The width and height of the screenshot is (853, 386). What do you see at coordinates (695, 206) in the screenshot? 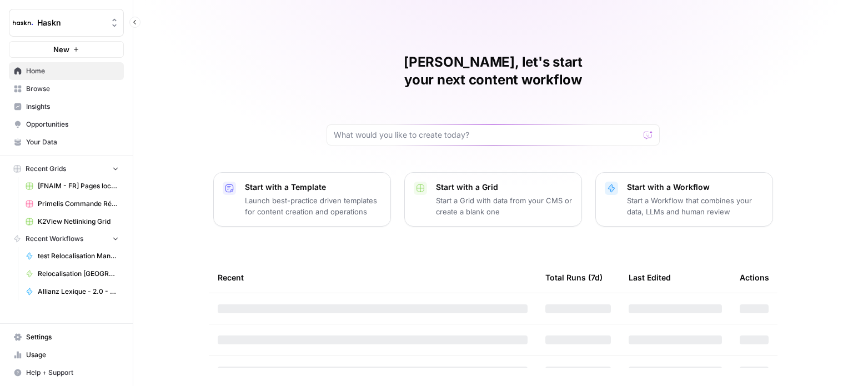
I see `p: Start a Workflow that combines your data, LLMs and human review` at bounding box center [695, 206].